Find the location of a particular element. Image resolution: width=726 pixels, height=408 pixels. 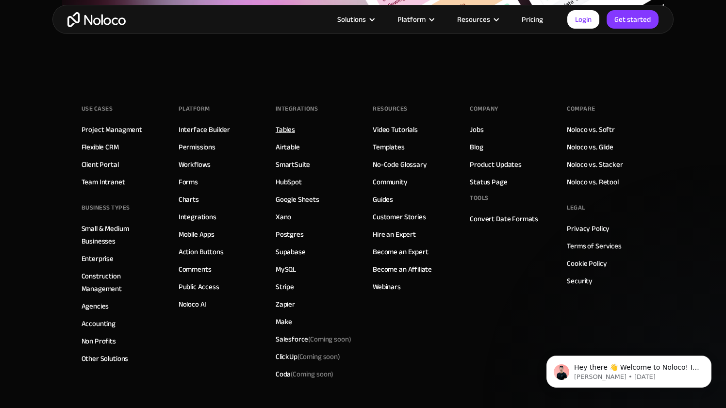

a: Google Sheets is located at coordinates (298, 200).